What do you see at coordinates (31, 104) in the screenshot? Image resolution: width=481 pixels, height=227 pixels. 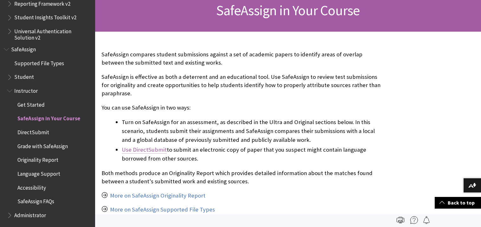 I see `span: Get Started` at bounding box center [31, 104].